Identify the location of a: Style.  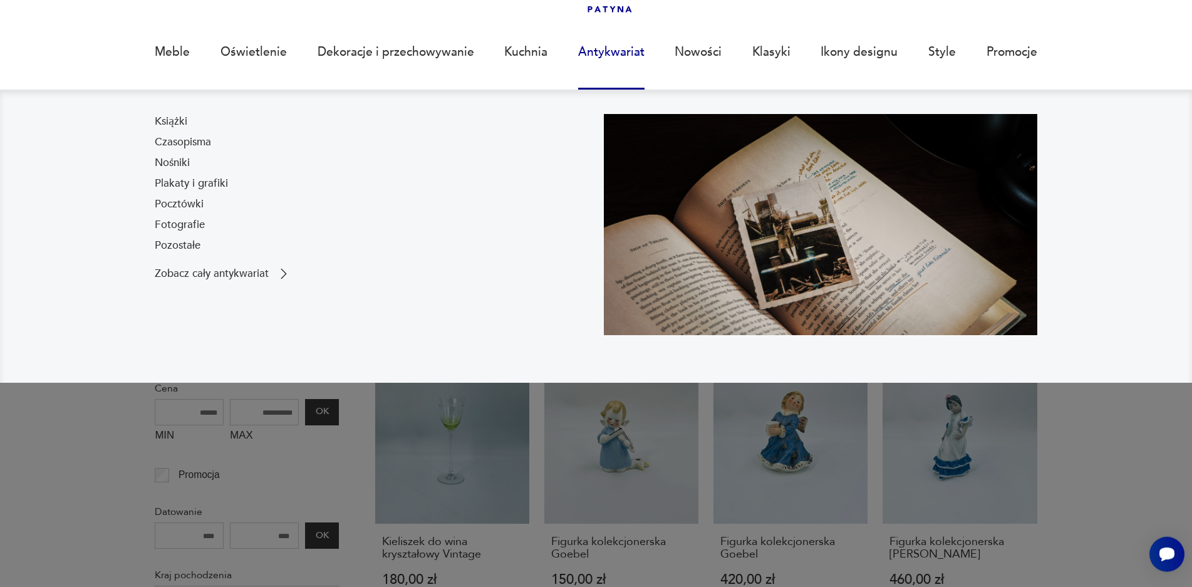
(942, 52).